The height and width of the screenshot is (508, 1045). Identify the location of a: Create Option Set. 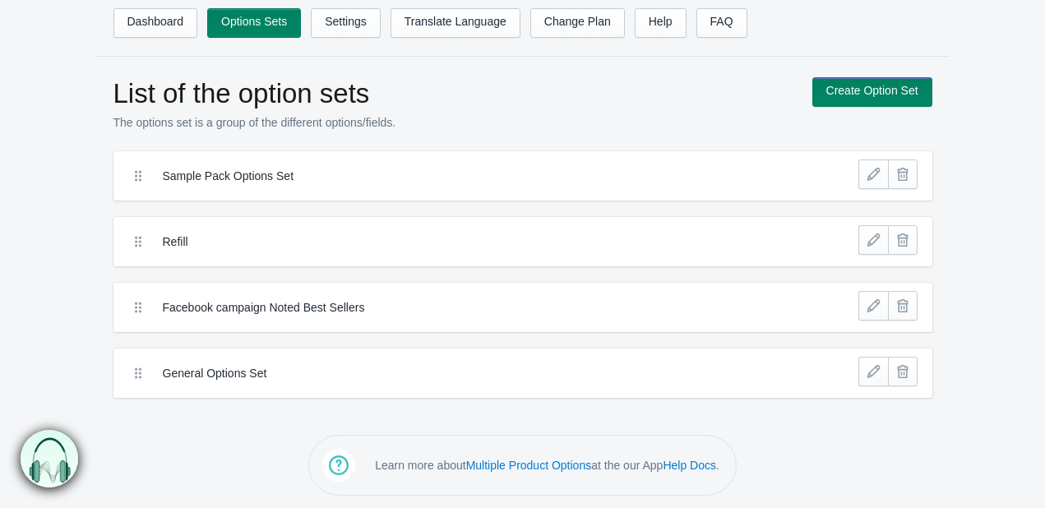
(873, 92).